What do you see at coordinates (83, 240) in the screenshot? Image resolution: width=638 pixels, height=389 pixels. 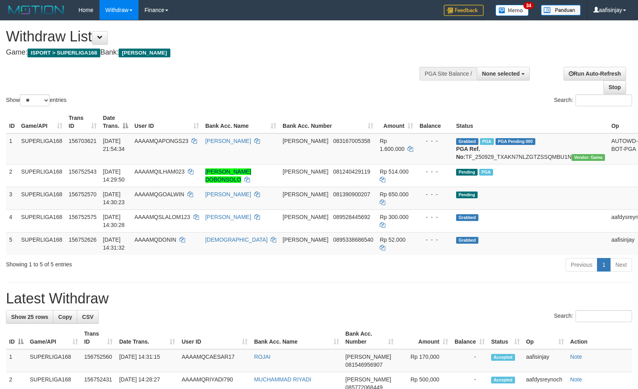 I see `span: 156752626` at bounding box center [83, 240].